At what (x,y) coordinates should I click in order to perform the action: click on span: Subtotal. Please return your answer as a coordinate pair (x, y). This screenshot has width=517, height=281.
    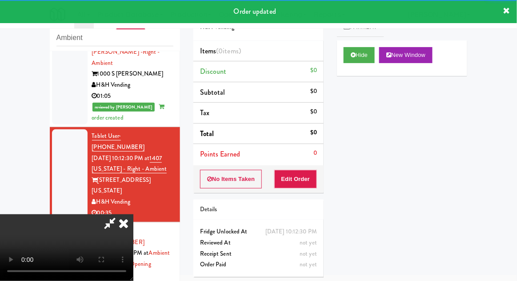
    Looking at the image, I should click on (212, 92).